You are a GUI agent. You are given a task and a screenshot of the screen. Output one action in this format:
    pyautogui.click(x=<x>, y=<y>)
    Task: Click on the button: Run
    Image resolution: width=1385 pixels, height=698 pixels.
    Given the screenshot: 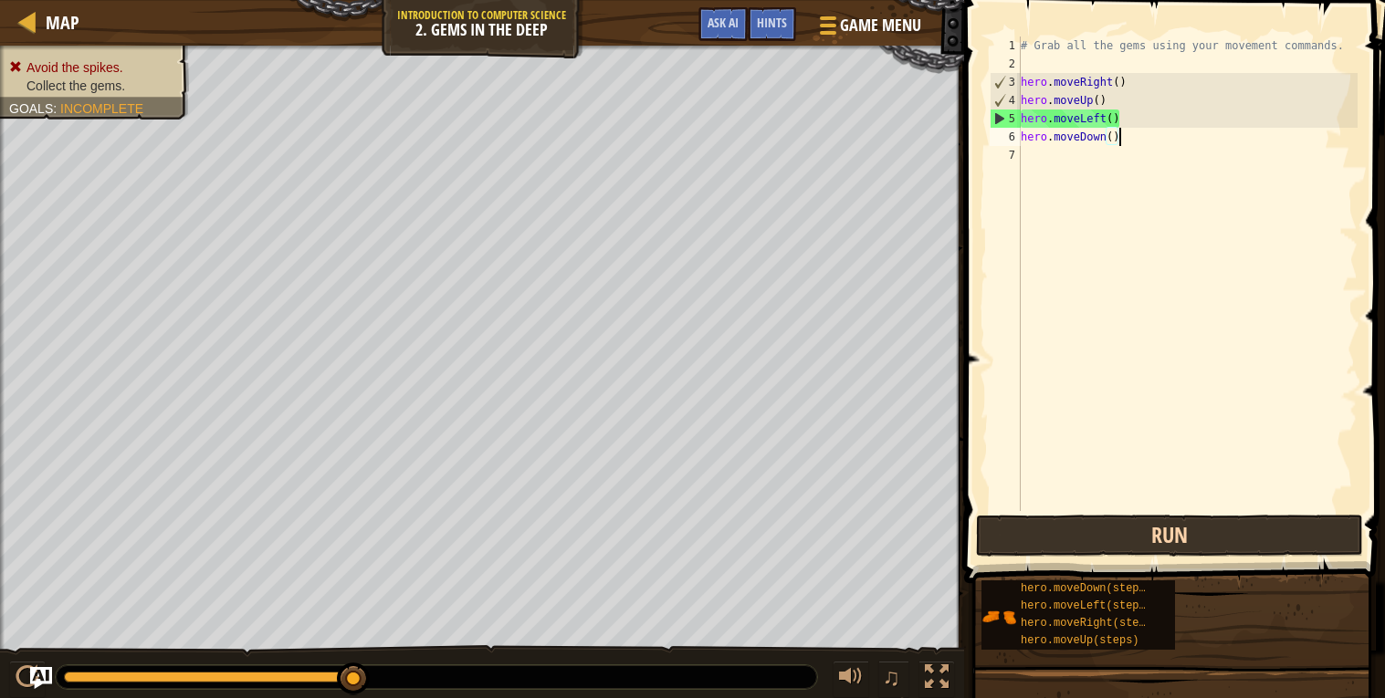 What is the action you would take?
    pyautogui.click(x=1169, y=536)
    